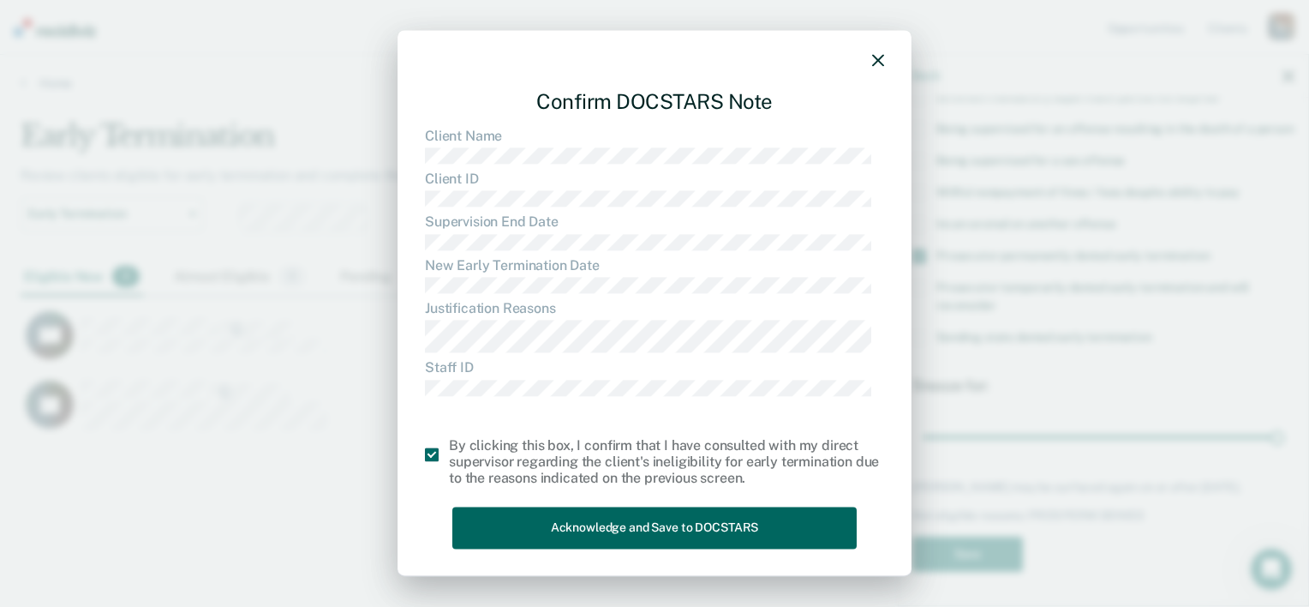 The height and width of the screenshot is (607, 1309). I want to click on div: By clicking this box, I confirm that I have consulted with my direct supervisor regarding the cli..., so click(667, 462).